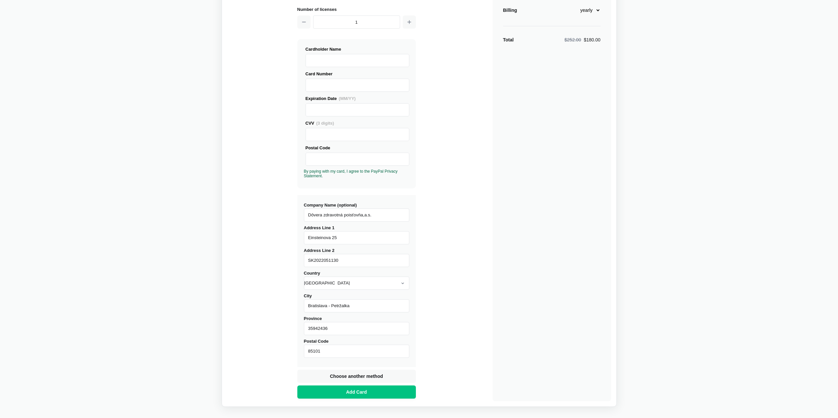 The height and width of the screenshot is (418, 838). What do you see at coordinates (356, 376) in the screenshot?
I see `span: Choose another method` at bounding box center [356, 376].